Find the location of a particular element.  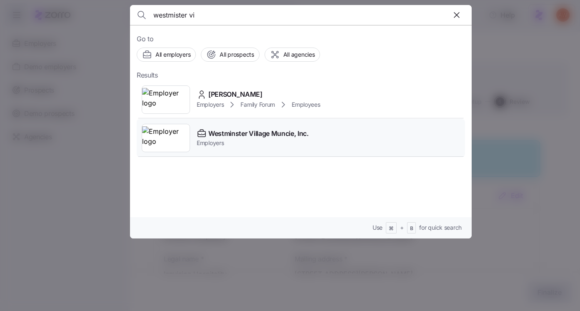

span: Employees is located at coordinates (306, 105).